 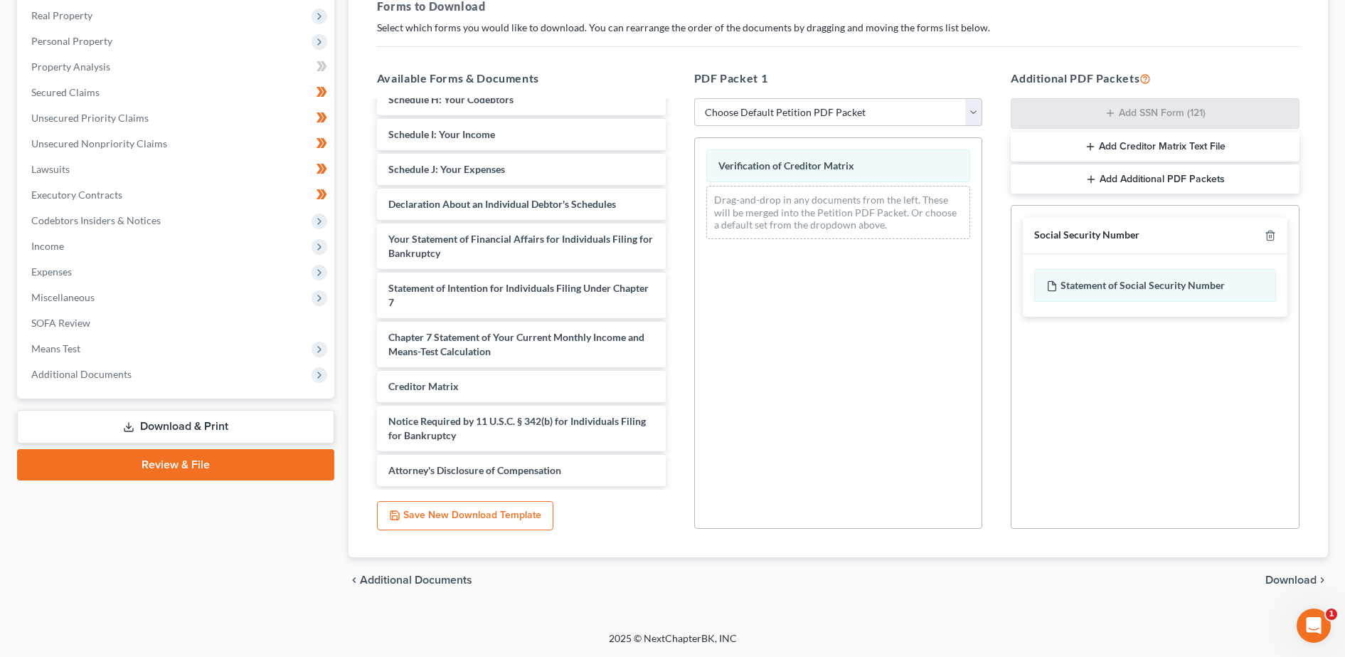 What do you see at coordinates (1291, 580) in the screenshot?
I see `span: Download` at bounding box center [1291, 580].